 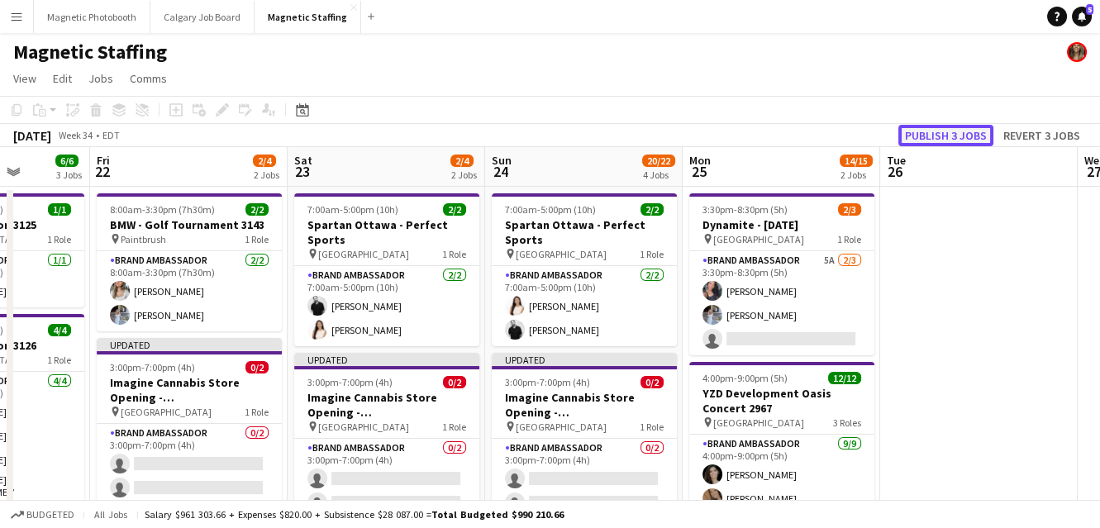 What do you see at coordinates (92, 17) in the screenshot?
I see `button: Magnetic Photobooth` at bounding box center [92, 17].